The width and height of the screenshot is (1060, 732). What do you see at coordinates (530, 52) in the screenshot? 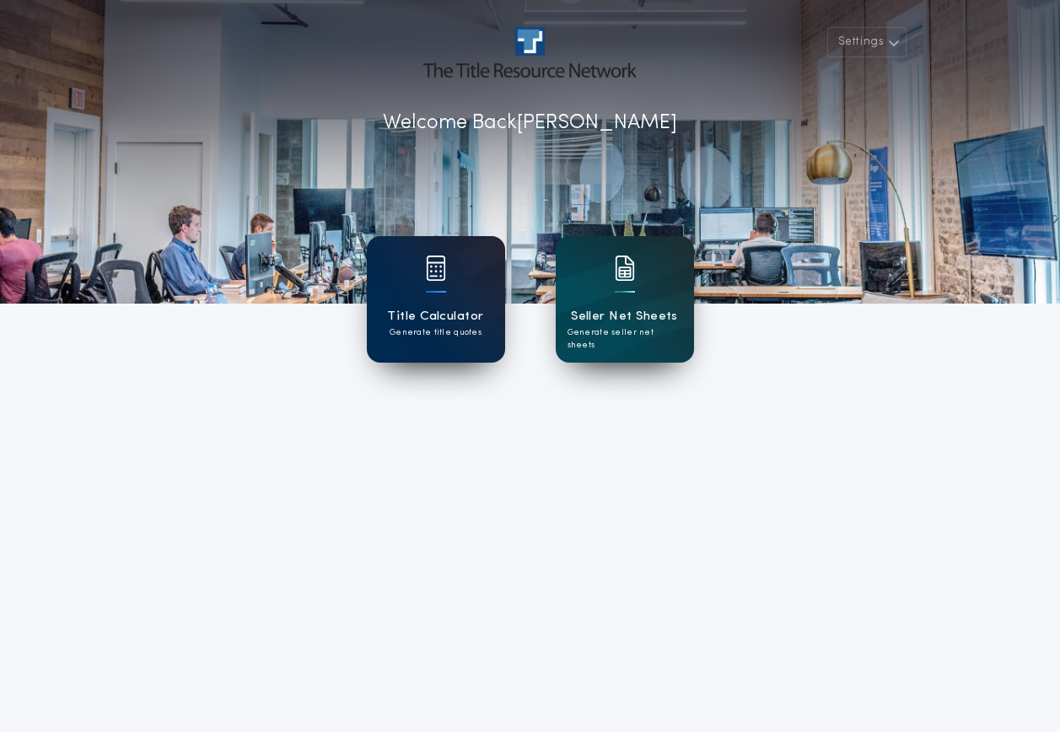
I see `img: account-logo` at bounding box center [530, 52].